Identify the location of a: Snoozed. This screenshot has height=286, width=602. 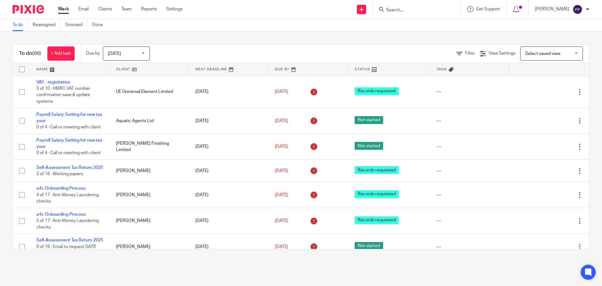
(76, 25).